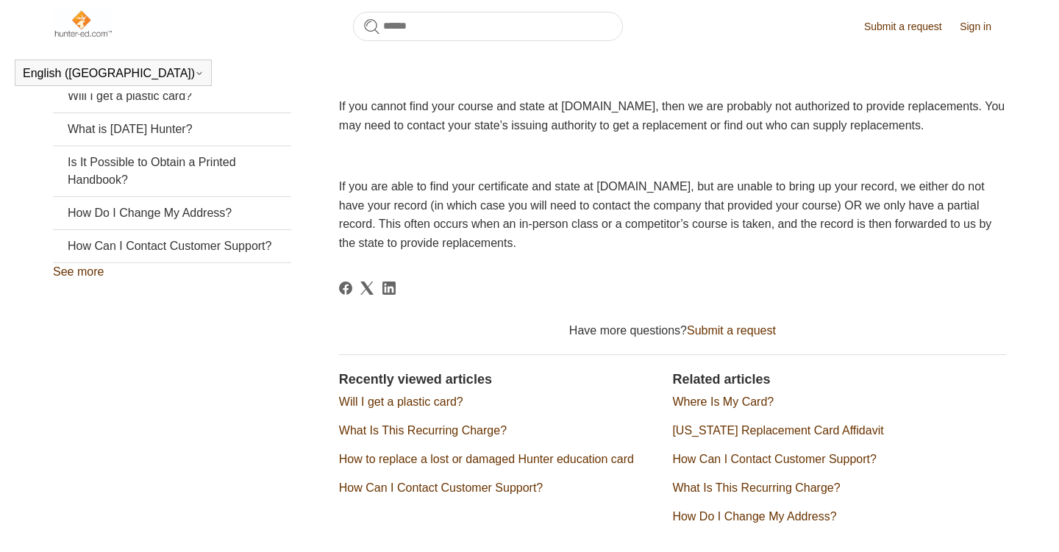 Image resolution: width=1059 pixels, height=552 pixels. I want to click on div: Have more questions?, so click(672, 331).